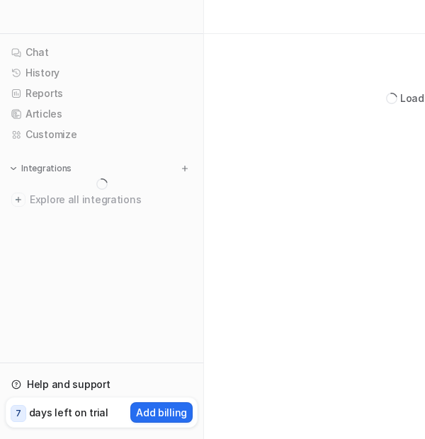  Describe the element at coordinates (101, 135) in the screenshot. I see `a: Customize` at that location.